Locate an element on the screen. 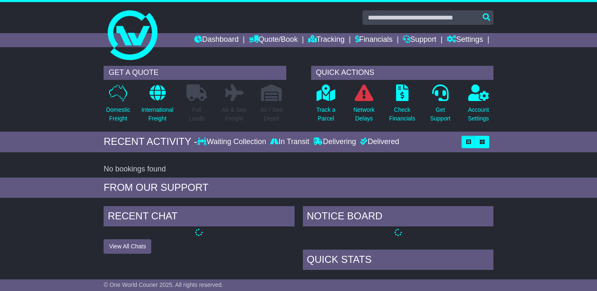 The width and height of the screenshot is (597, 291). button: View All Chats is located at coordinates (127, 247).